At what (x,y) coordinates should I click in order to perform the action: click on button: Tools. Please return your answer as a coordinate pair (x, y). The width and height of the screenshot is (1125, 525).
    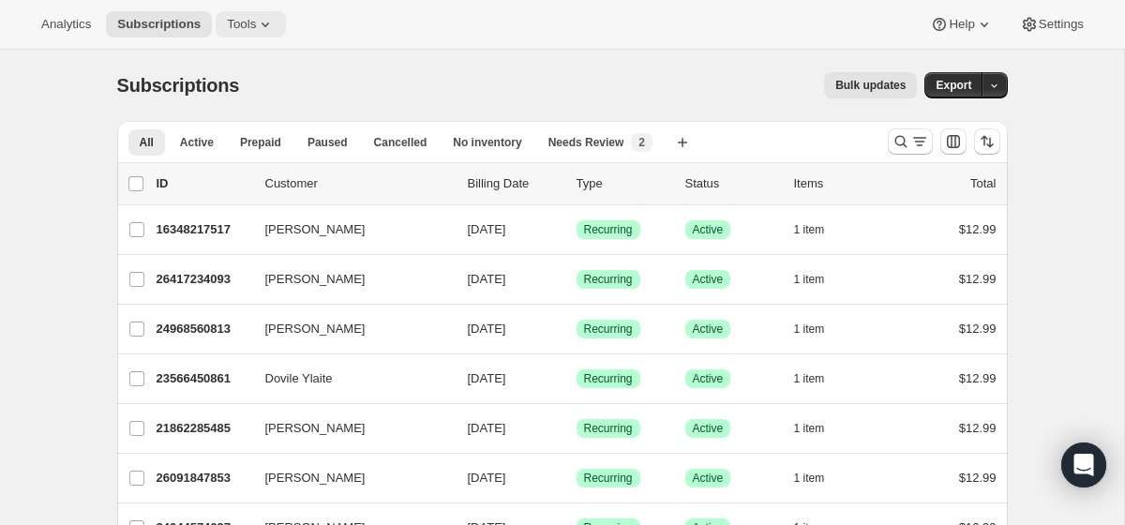
    Looking at the image, I should click on (250, 24).